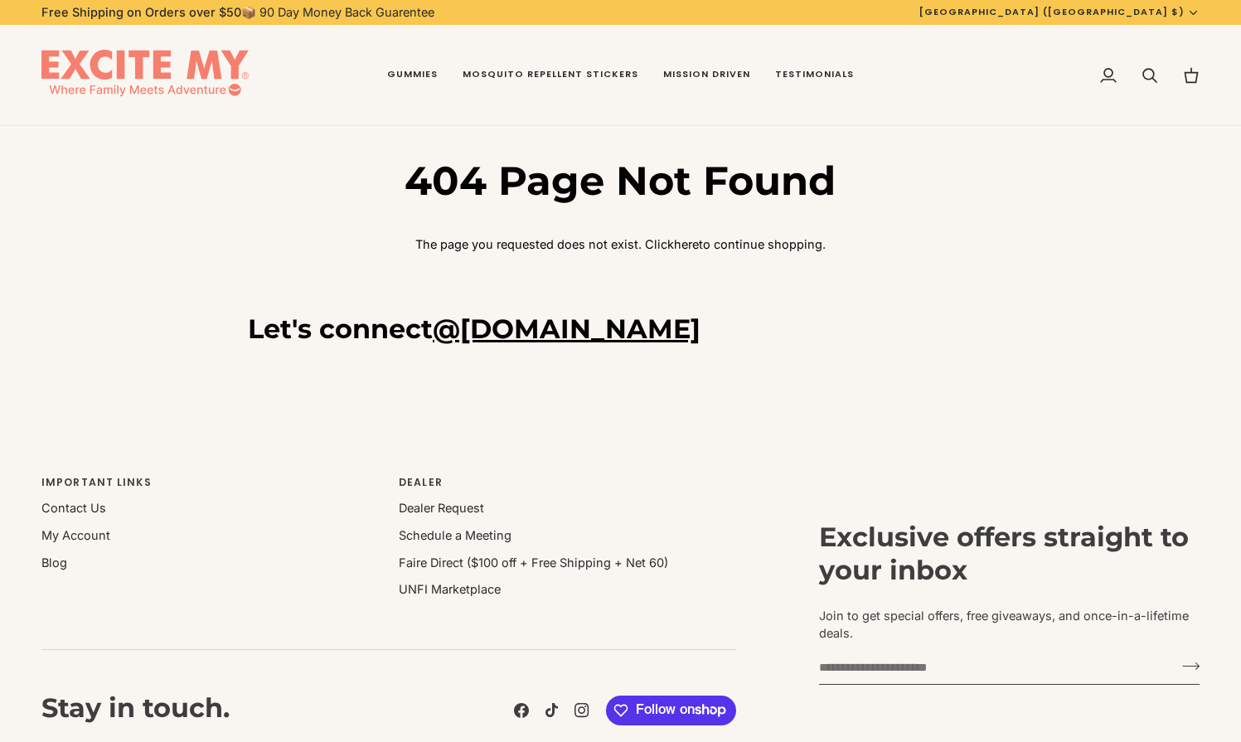 This screenshot has width=1241, height=742. I want to click on span: Gummies, so click(412, 75).